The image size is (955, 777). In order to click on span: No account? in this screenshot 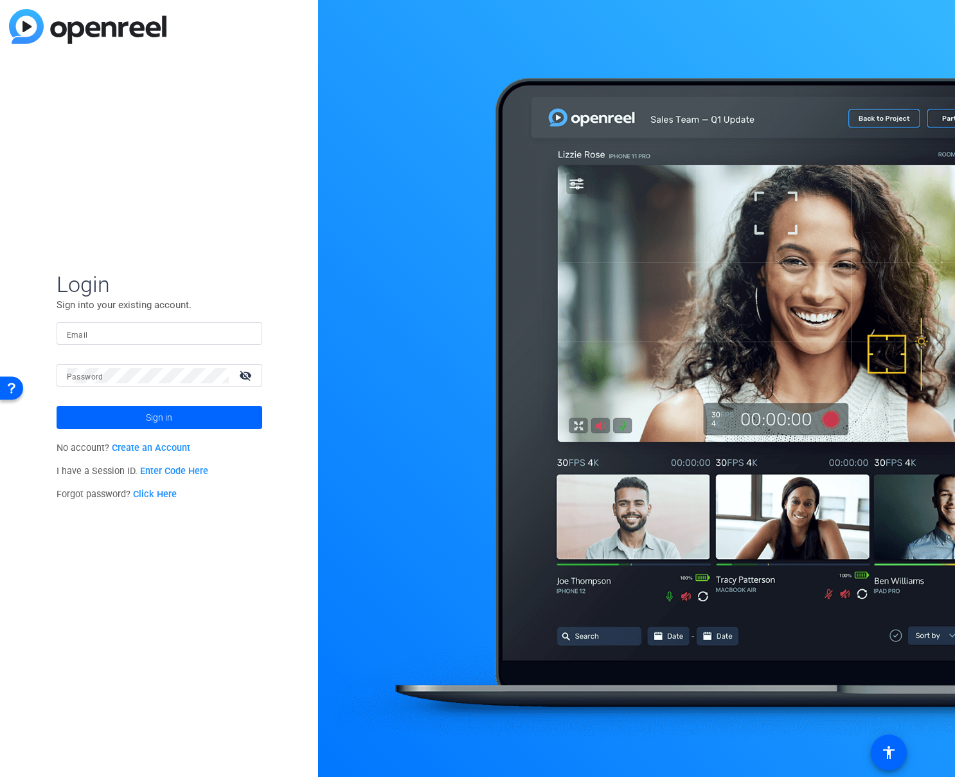, I will do `click(123, 448)`.